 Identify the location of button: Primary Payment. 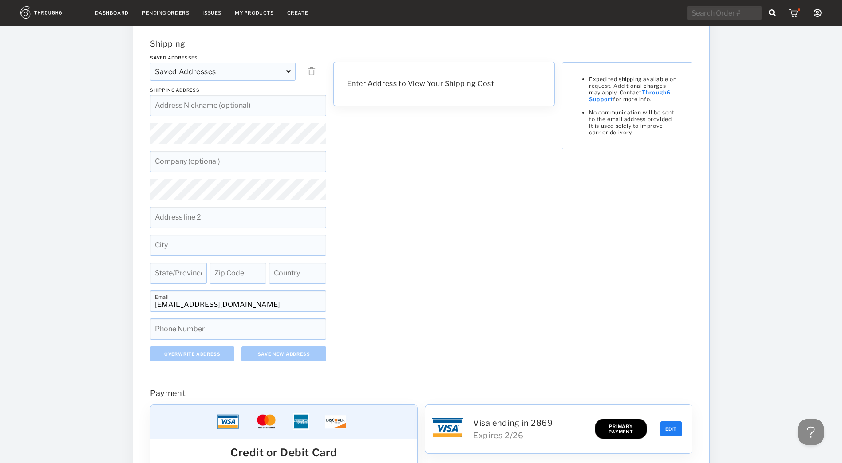
(621, 429).